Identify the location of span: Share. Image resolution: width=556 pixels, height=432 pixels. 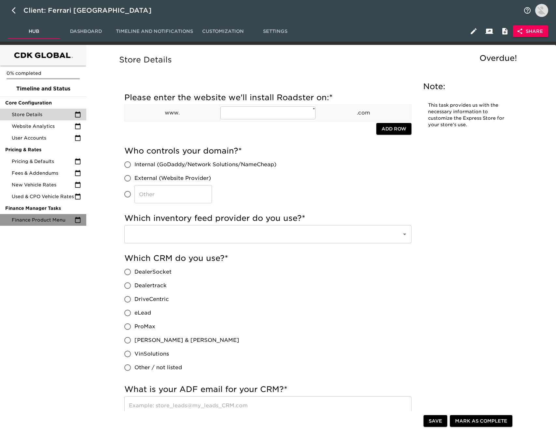
(530, 31).